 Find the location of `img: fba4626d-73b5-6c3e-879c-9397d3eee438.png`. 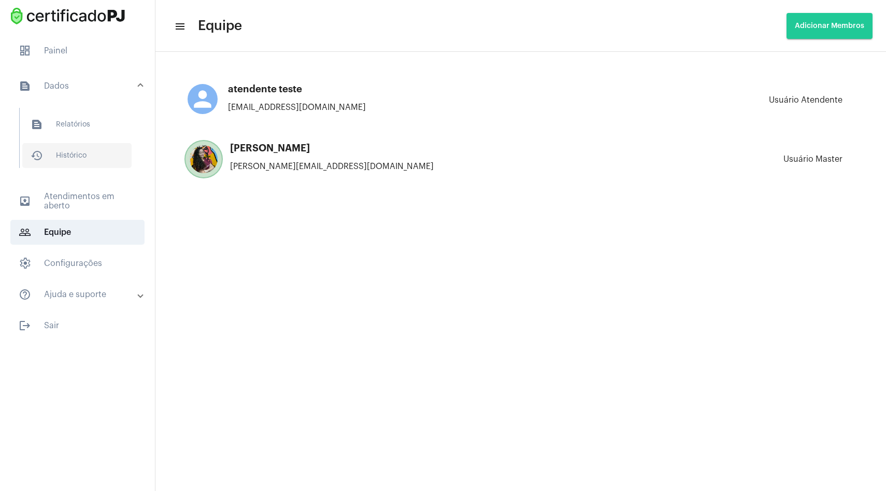

img: fba4626d-73b5-6c3e-879c-9397d3eee438.png is located at coordinates (68, 16).